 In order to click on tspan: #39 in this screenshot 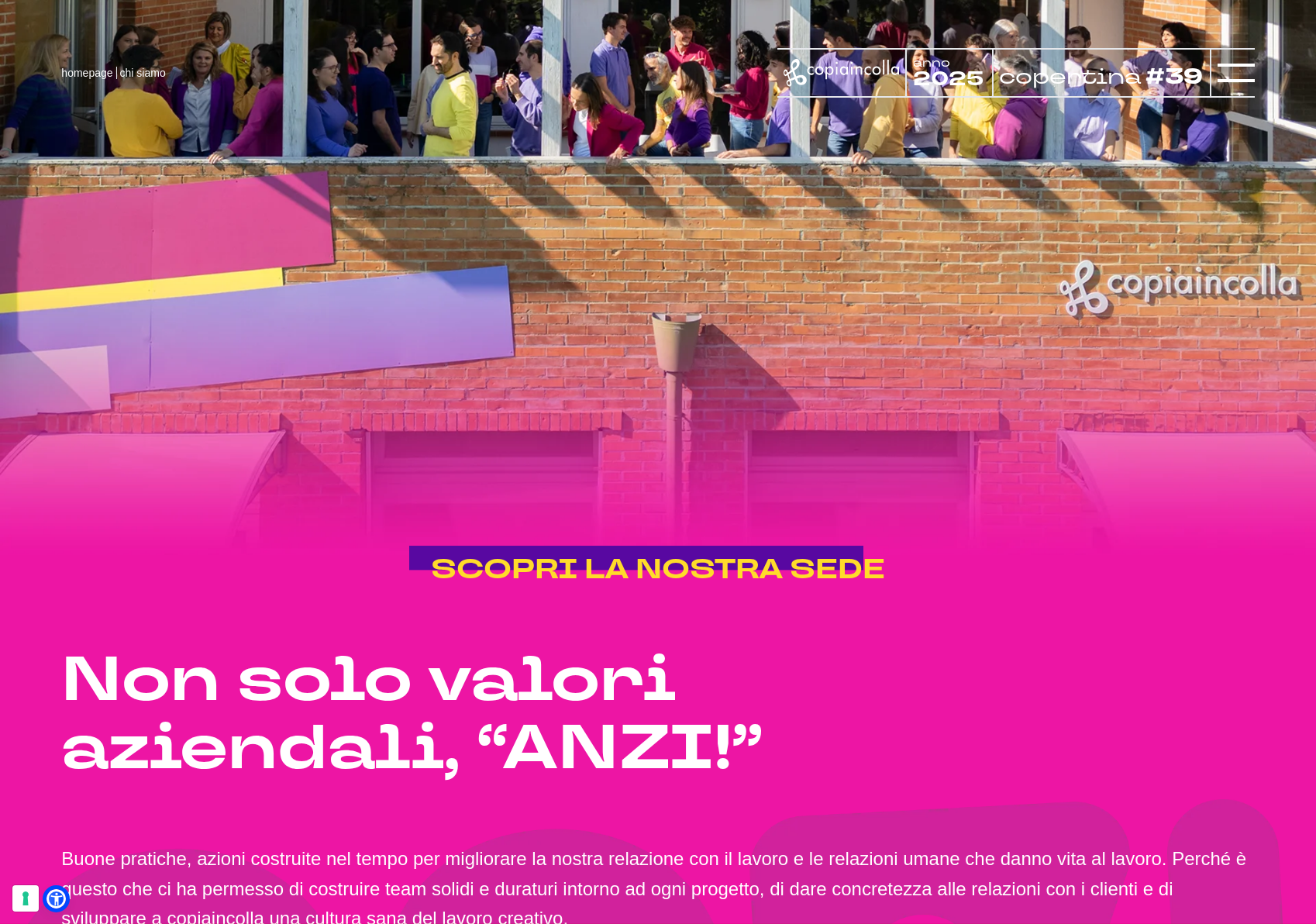, I will do `click(1174, 77)`.